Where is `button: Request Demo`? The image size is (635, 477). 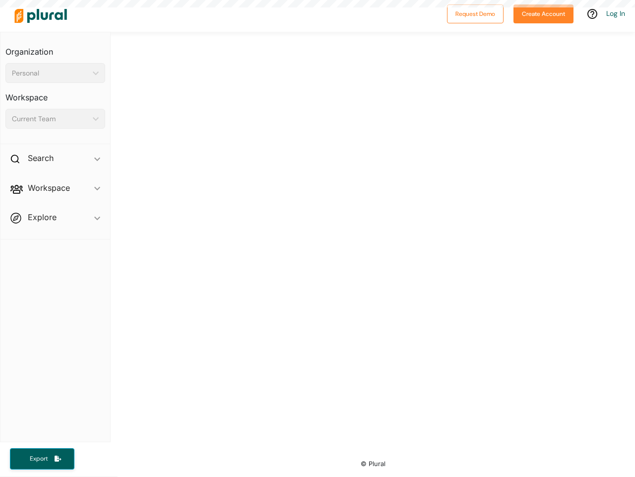 button: Request Demo is located at coordinates (476, 14).